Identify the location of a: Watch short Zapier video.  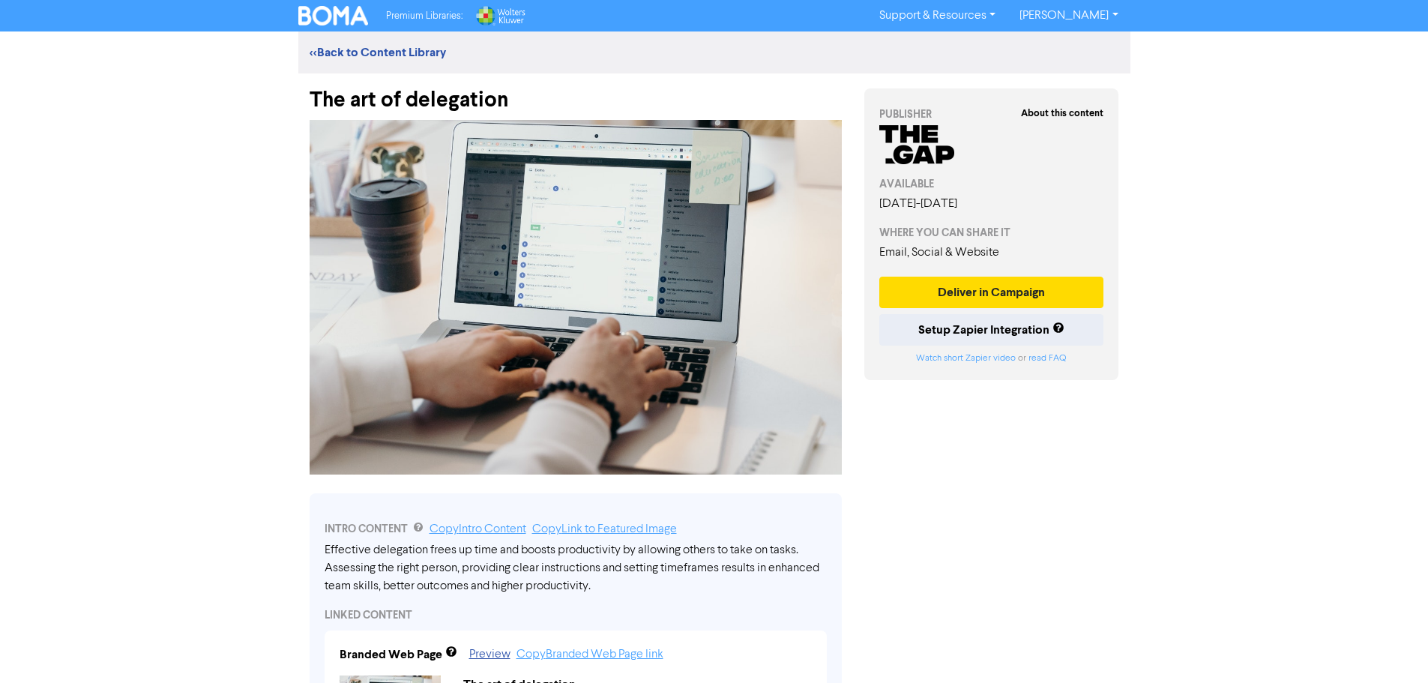
(965, 358).